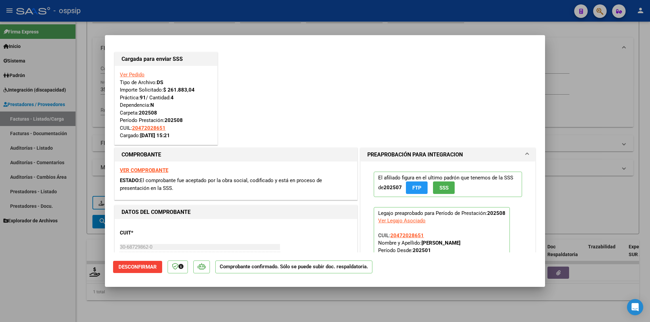  What do you see at coordinates (144, 171) in the screenshot?
I see `a: VER COMPROBANTE` at bounding box center [144, 171].